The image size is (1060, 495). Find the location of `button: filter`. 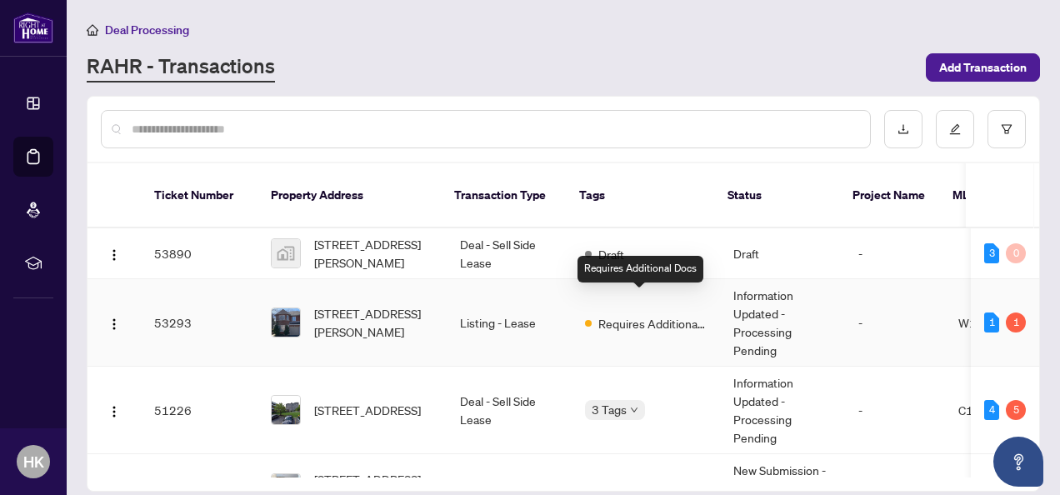

button: filter is located at coordinates (1007, 129).